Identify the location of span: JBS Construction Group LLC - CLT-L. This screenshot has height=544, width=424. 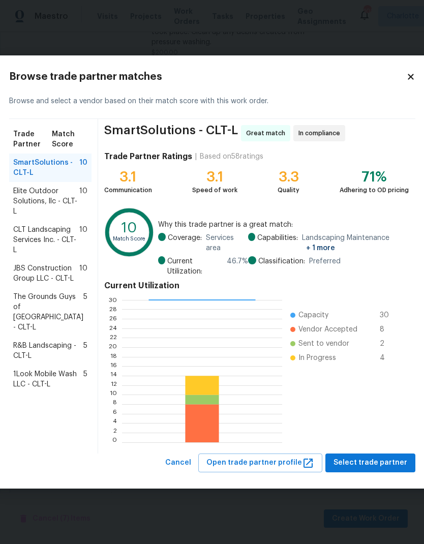
(46, 274).